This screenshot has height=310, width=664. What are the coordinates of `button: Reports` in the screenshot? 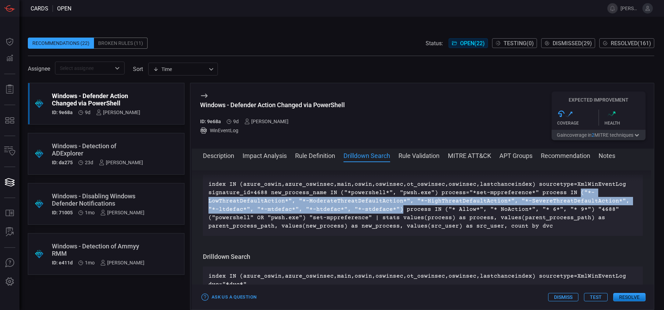 It's located at (10, 89).